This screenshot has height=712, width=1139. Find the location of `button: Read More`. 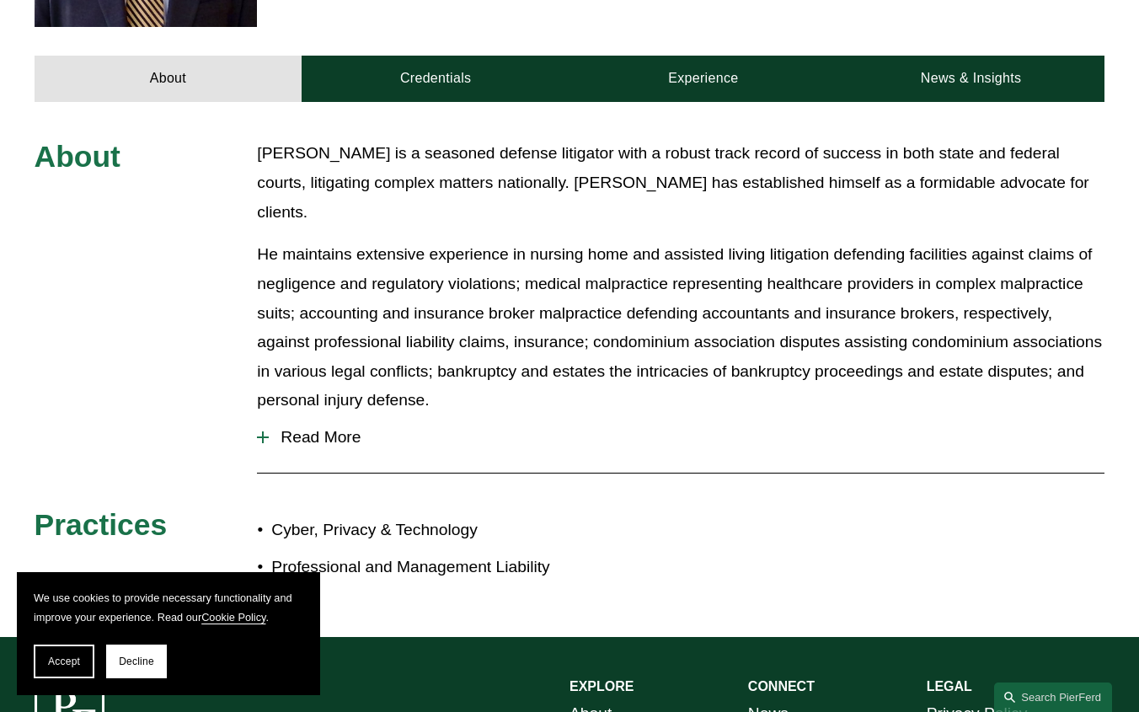

button: Read More is located at coordinates (680, 437).